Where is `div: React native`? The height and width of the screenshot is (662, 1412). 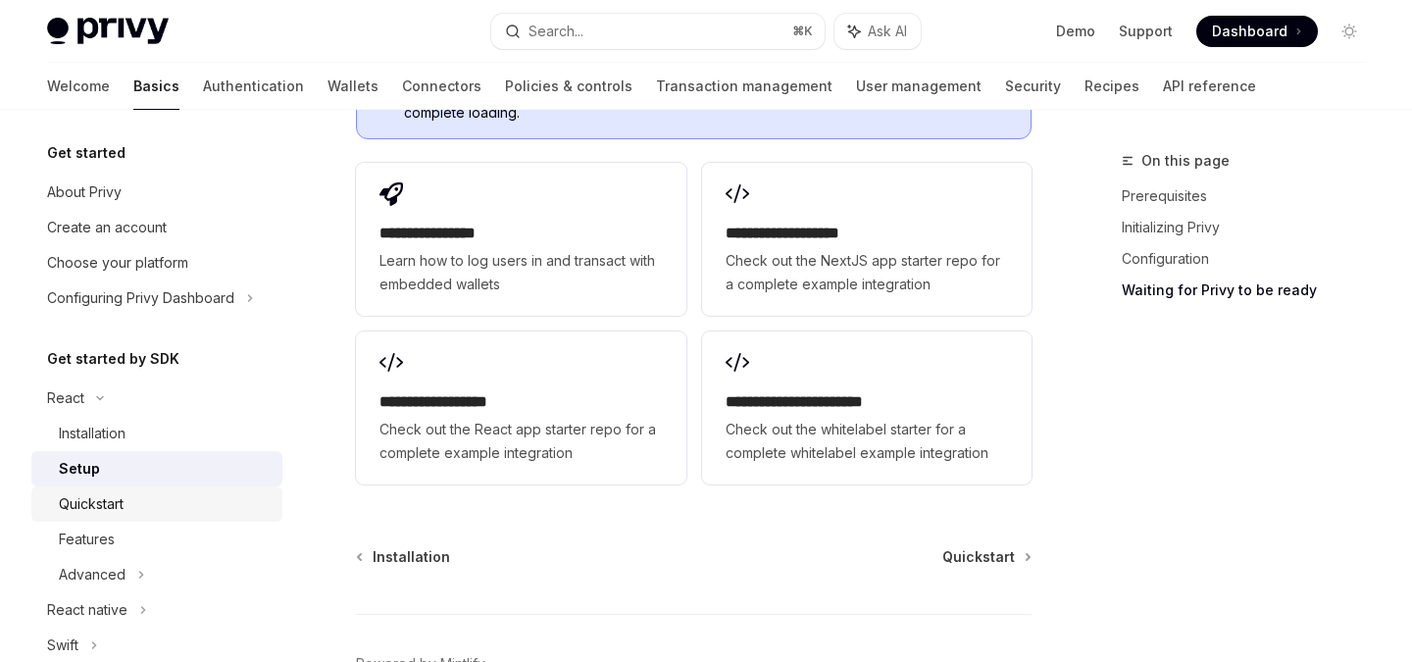
div: React native is located at coordinates (87, 610).